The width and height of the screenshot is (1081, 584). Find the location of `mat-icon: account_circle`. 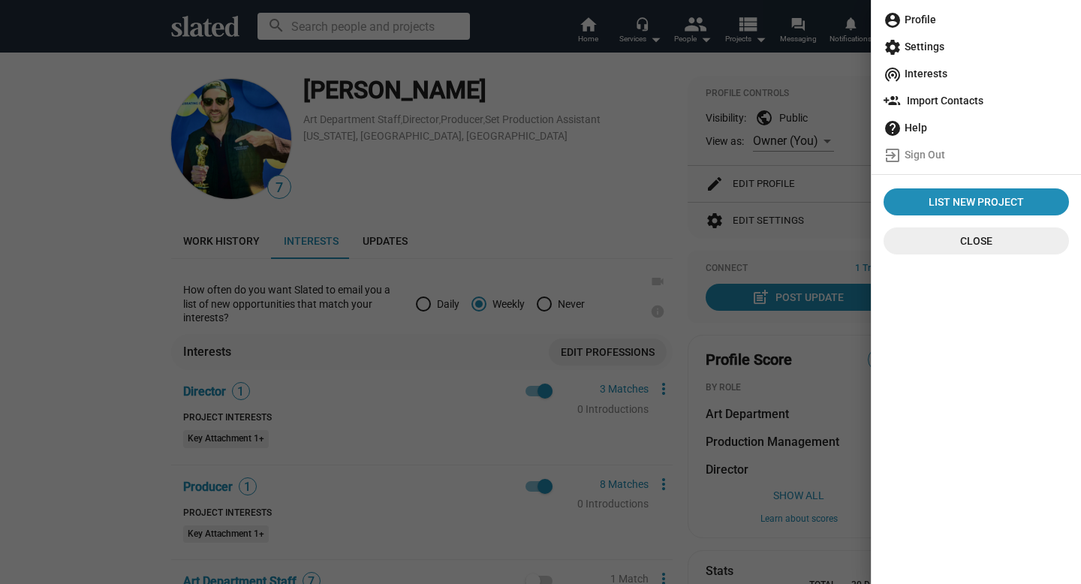

mat-icon: account_circle is located at coordinates (892, 20).